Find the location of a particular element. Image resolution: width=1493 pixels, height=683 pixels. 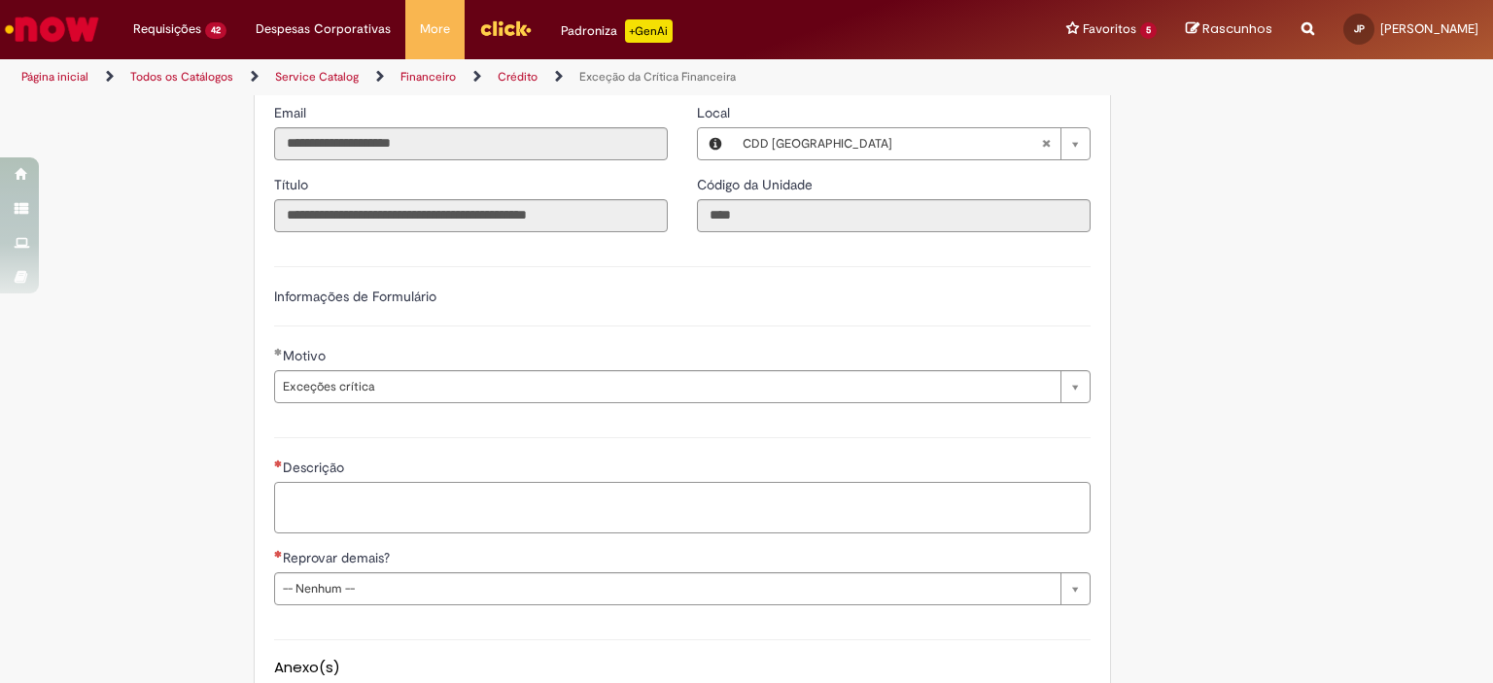

a: Crédito is located at coordinates (517, 77).